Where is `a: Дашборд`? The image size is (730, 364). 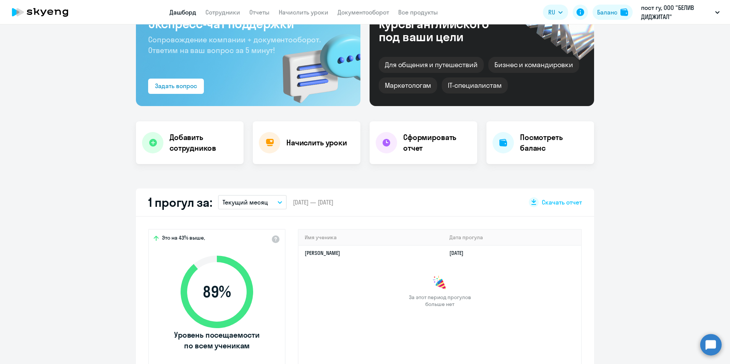 a: Дашборд is located at coordinates (183, 12).